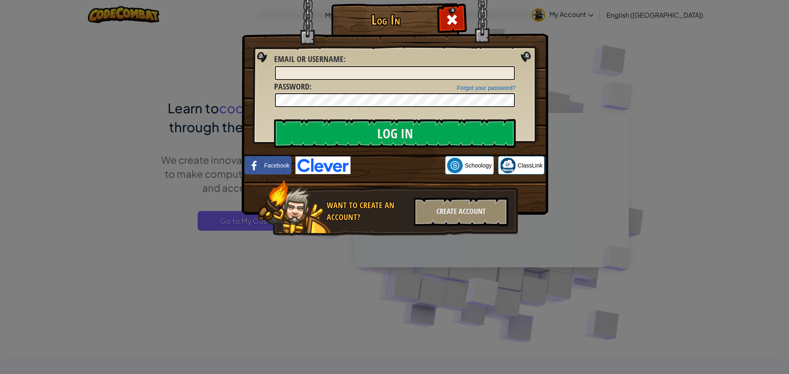 This screenshot has width=789, height=374. I want to click on span: Email or Username, so click(309, 59).